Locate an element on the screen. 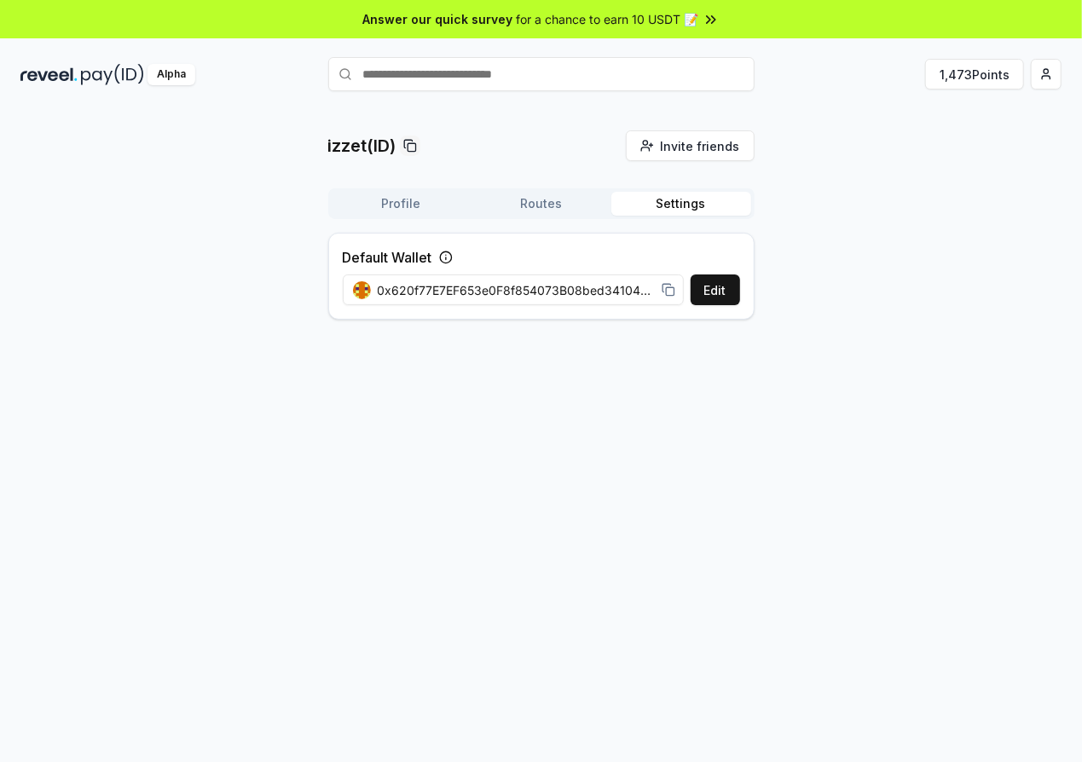 This screenshot has height=762, width=1082. button: Routes is located at coordinates (541, 204).